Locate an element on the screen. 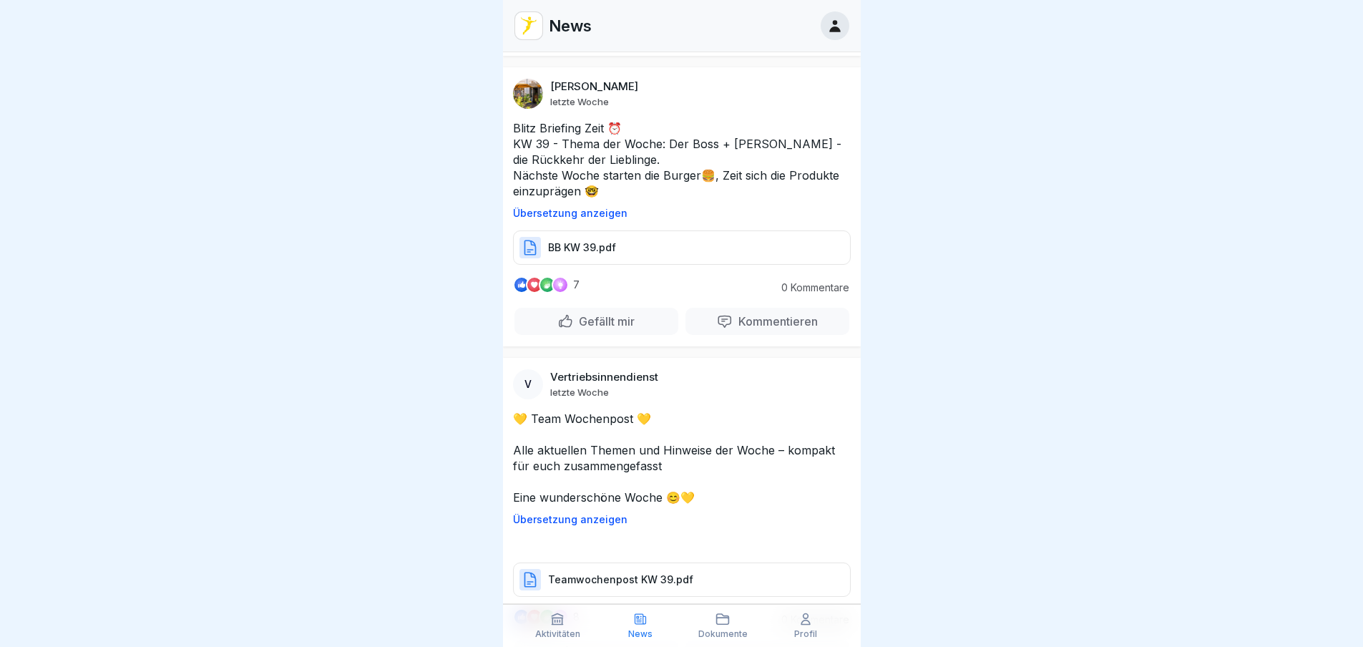  p: Vertriebsinnendienst is located at coordinates (604, 377).